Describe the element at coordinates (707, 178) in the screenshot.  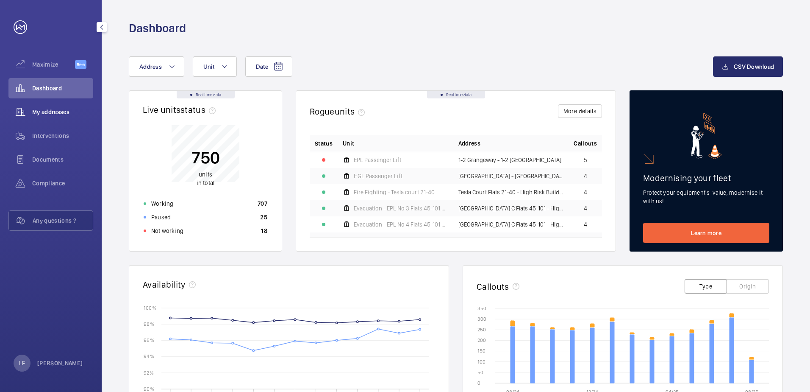
I see `h2: Modernising your fleet` at that location.